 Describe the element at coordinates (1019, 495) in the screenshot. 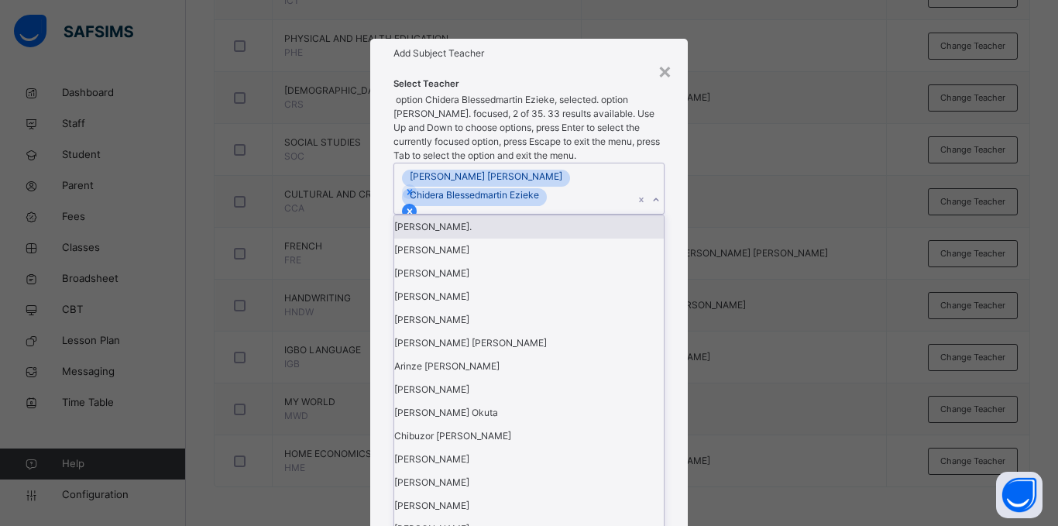

I see `button: Open asap` at that location.